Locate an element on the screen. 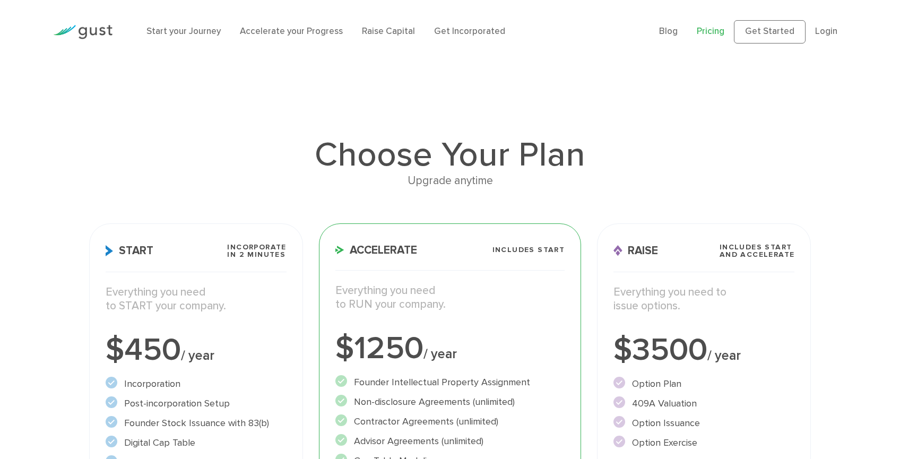  p: Everything you need to START your company. is located at coordinates (196, 299).